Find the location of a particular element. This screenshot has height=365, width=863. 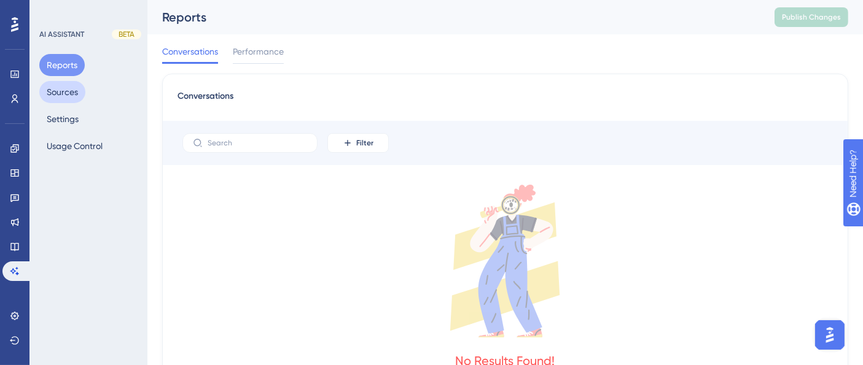

div: AI ASSISTANT is located at coordinates (61, 34).